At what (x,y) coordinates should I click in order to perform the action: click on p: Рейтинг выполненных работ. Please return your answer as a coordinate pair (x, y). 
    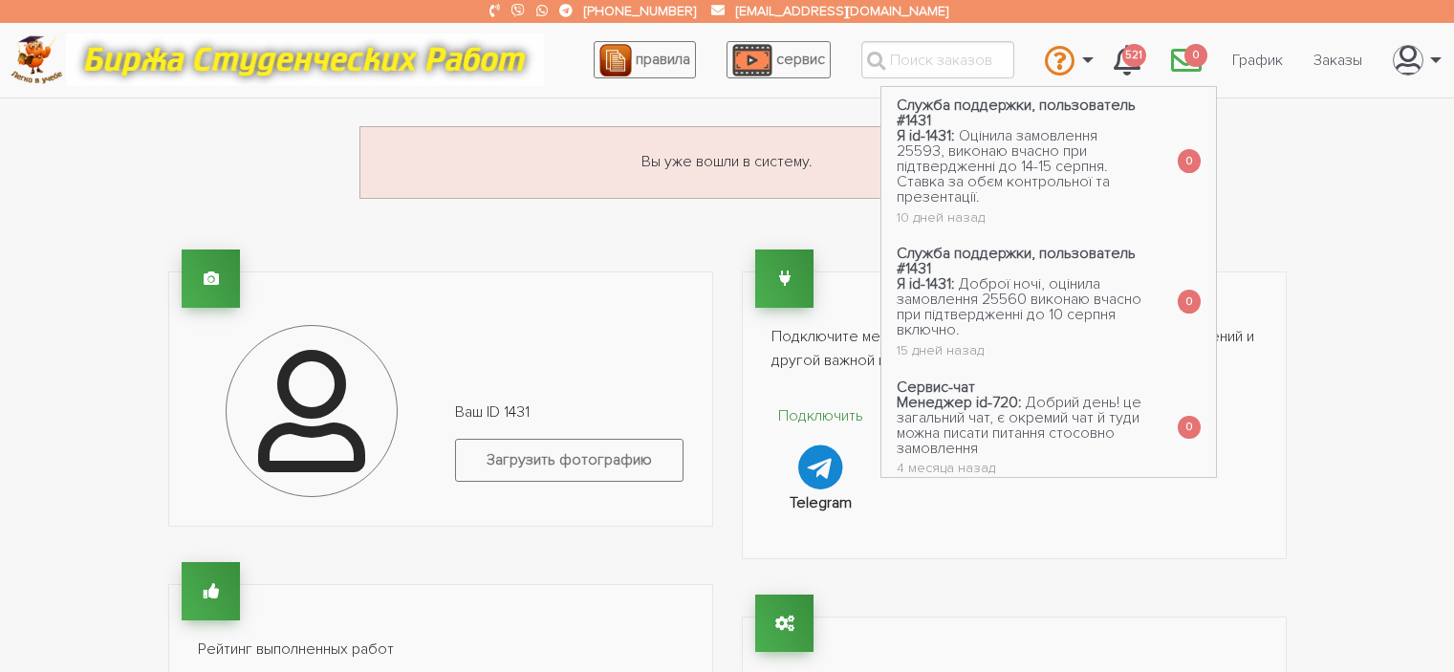
    Looking at the image, I should click on (441, 650).